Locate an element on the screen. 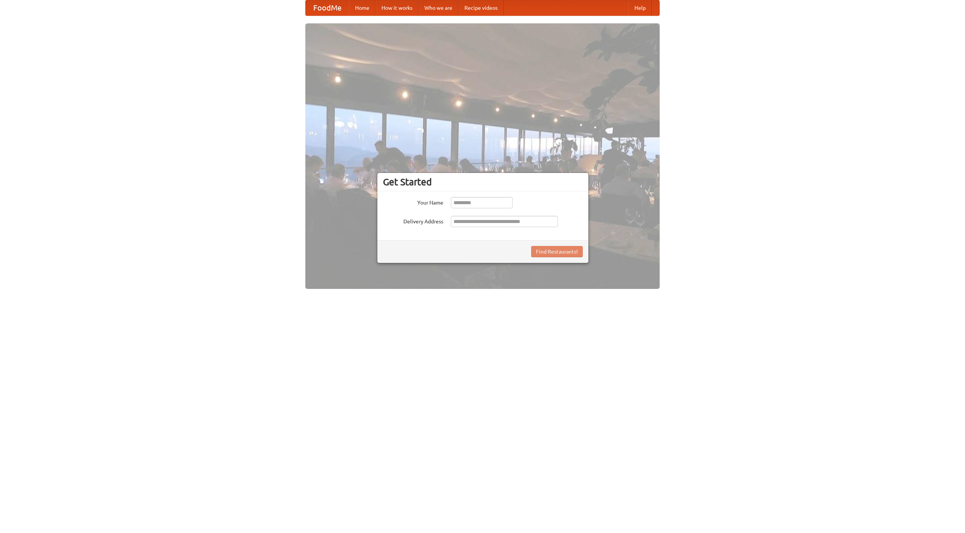 This screenshot has width=965, height=533. h3: Get Started is located at coordinates (483, 182).